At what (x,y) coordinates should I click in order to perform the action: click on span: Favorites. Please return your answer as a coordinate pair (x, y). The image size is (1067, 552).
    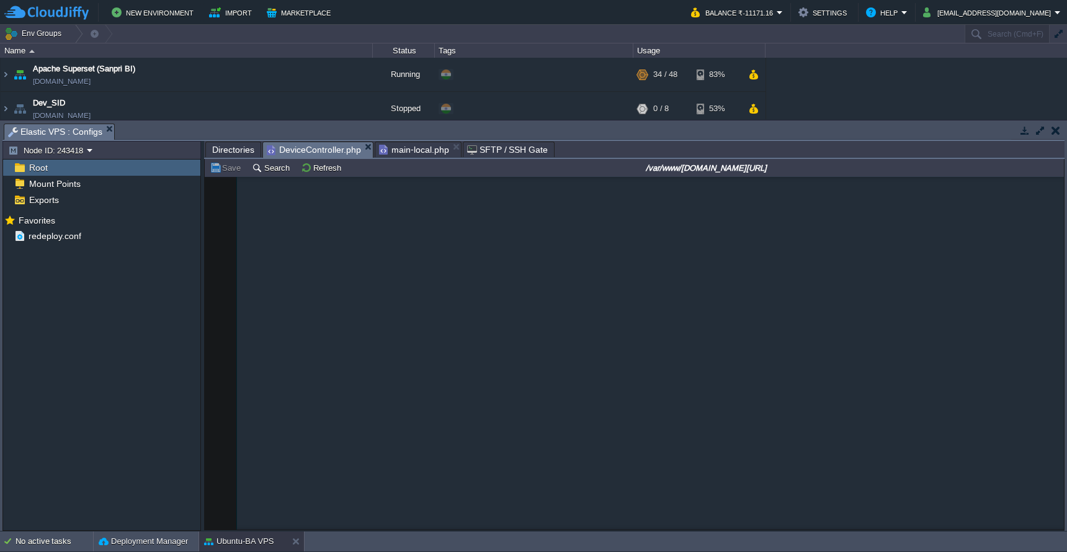
    Looking at the image, I should click on (37, 220).